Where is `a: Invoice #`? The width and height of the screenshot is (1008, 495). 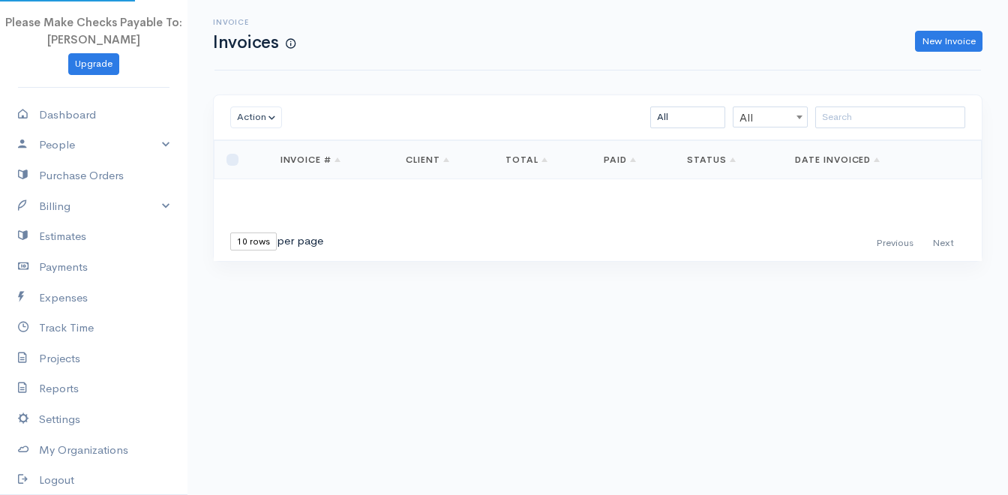 a: Invoice # is located at coordinates (311, 160).